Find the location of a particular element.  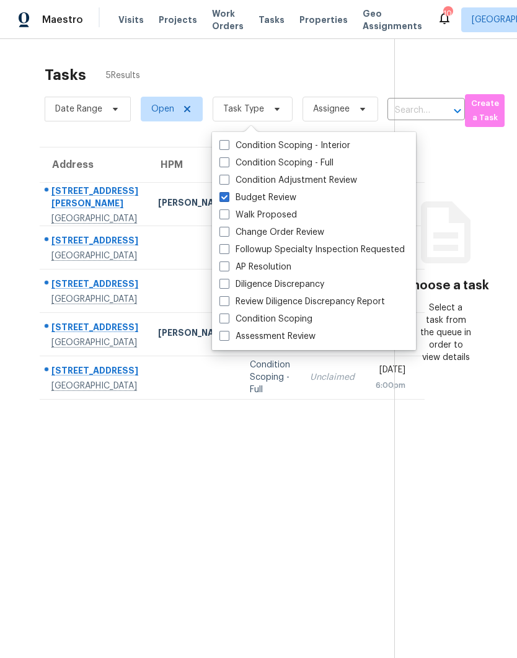

span: Projects is located at coordinates (178, 20).